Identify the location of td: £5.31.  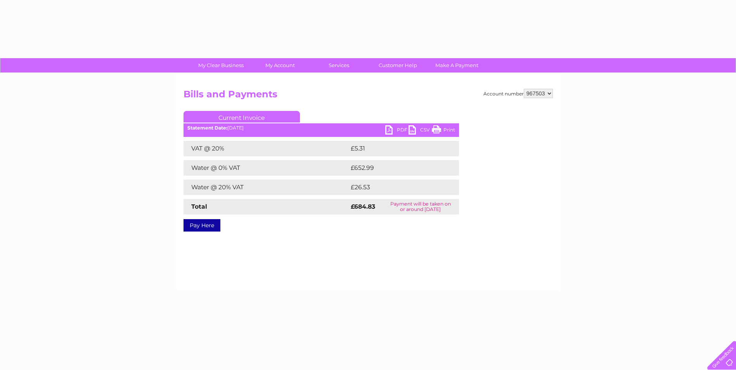
(394, 149).